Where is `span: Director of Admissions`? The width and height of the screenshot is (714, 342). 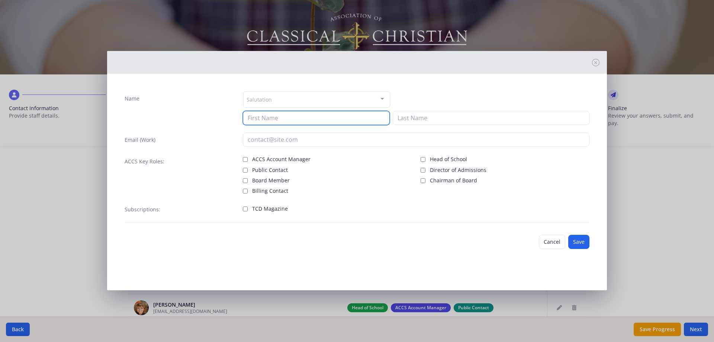
span: Director of Admissions is located at coordinates (458, 170).